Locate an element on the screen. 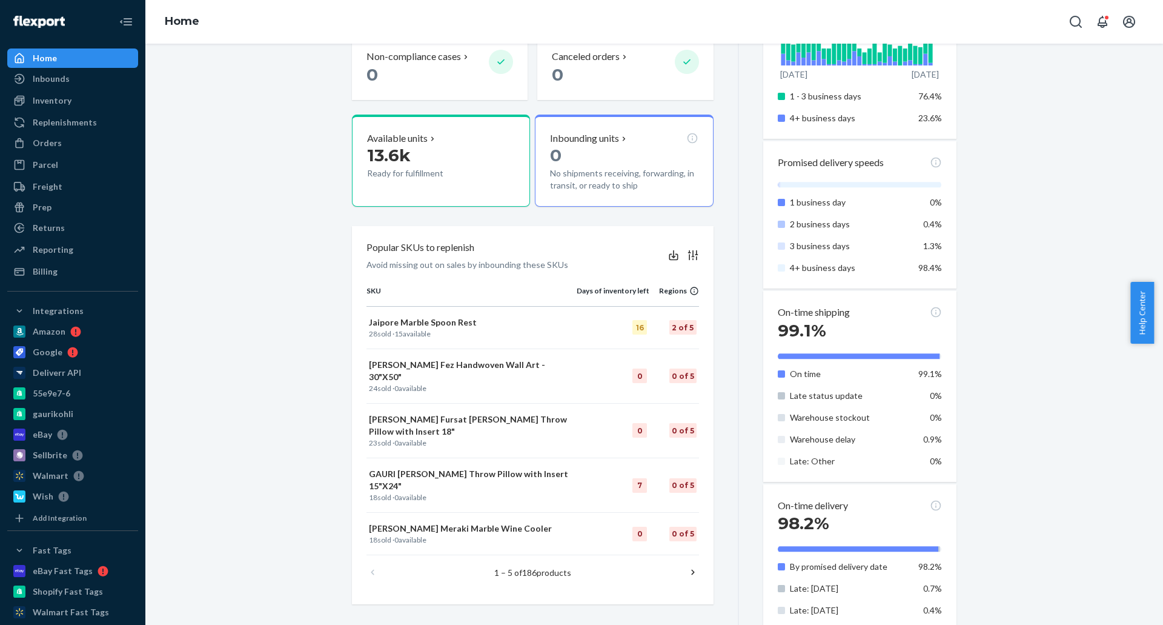 The image size is (1163, 625). span: 99.1% is located at coordinates (802, 330).